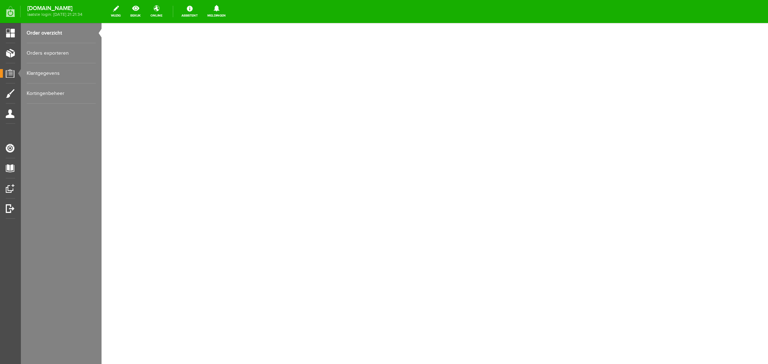 The height and width of the screenshot is (364, 768). I want to click on a: wijzig, so click(116, 12).